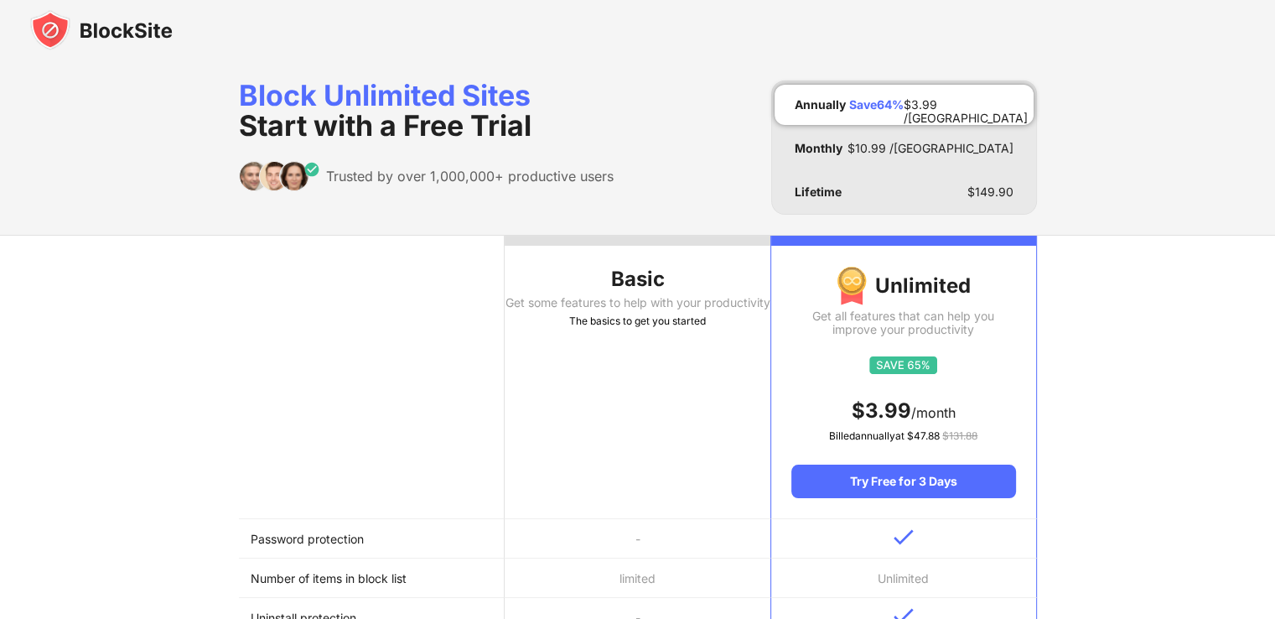 The width and height of the screenshot is (1275, 619). Describe the element at coordinates (101, 30) in the screenshot. I see `img: blocksite-icon-black.svg` at that location.